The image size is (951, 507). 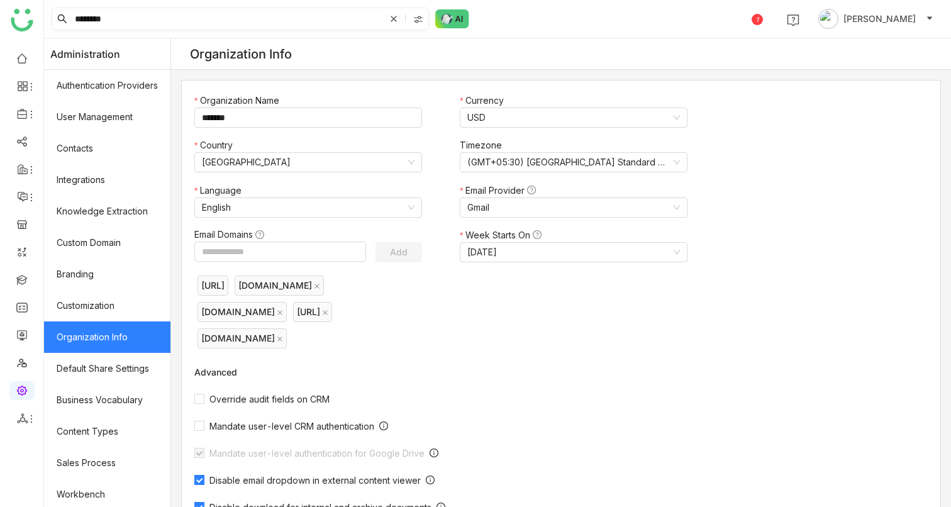 I want to click on span: Disable email dropdown in external content viewer, so click(x=315, y=480).